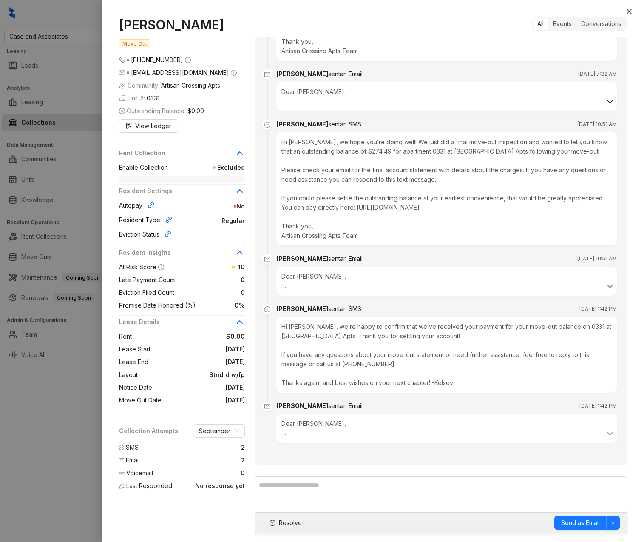 This screenshot has width=644, height=542. What do you see at coordinates (125, 336) in the screenshot?
I see `span: Rent` at bounding box center [125, 336].